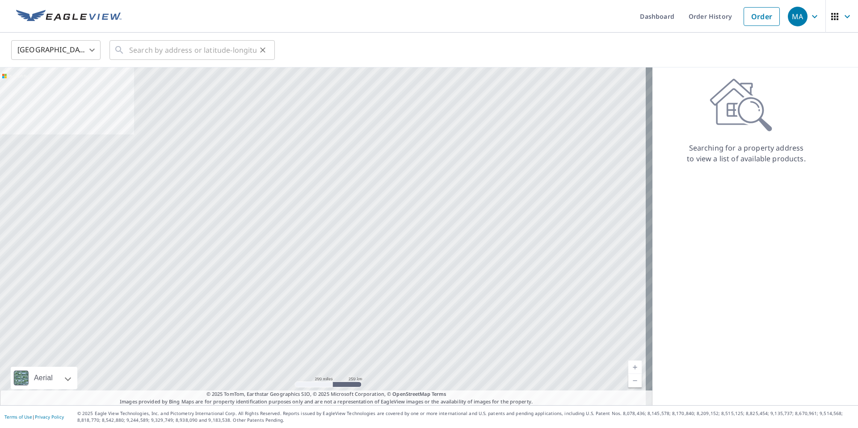  What do you see at coordinates (49, 417) in the screenshot?
I see `a: Privacy Policy` at bounding box center [49, 417].